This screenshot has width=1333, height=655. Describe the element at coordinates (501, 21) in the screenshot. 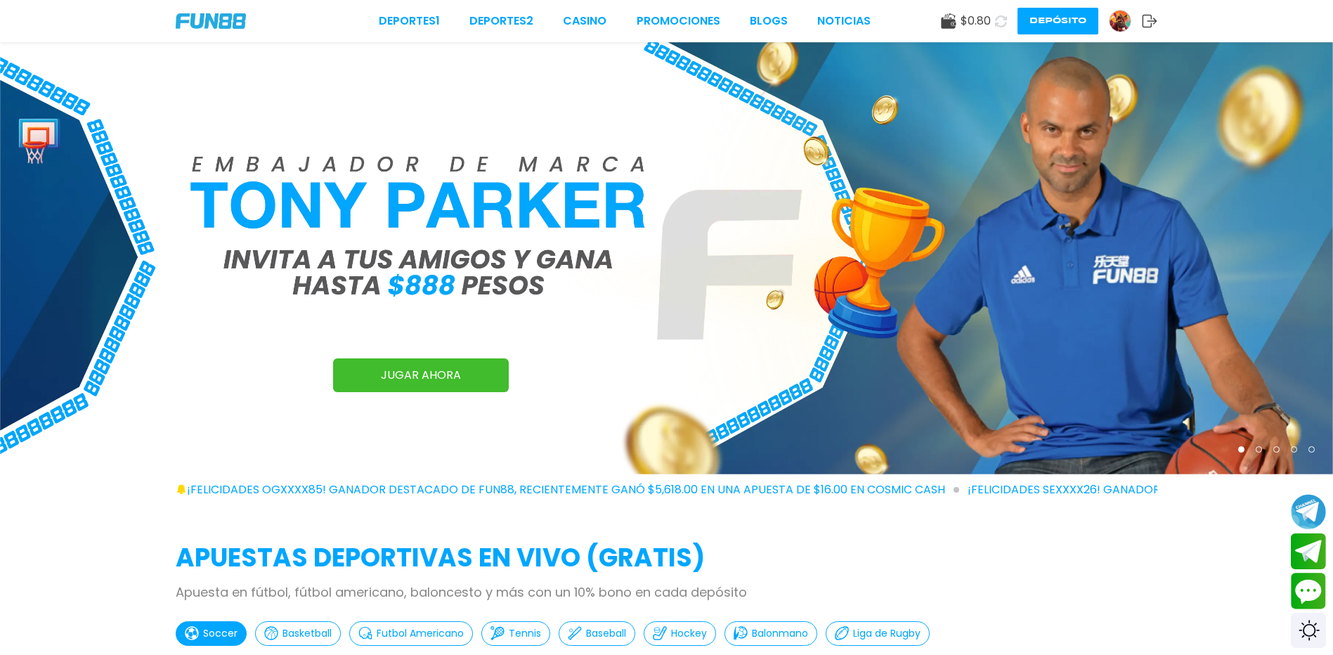

I see `a: Deportes2` at that location.